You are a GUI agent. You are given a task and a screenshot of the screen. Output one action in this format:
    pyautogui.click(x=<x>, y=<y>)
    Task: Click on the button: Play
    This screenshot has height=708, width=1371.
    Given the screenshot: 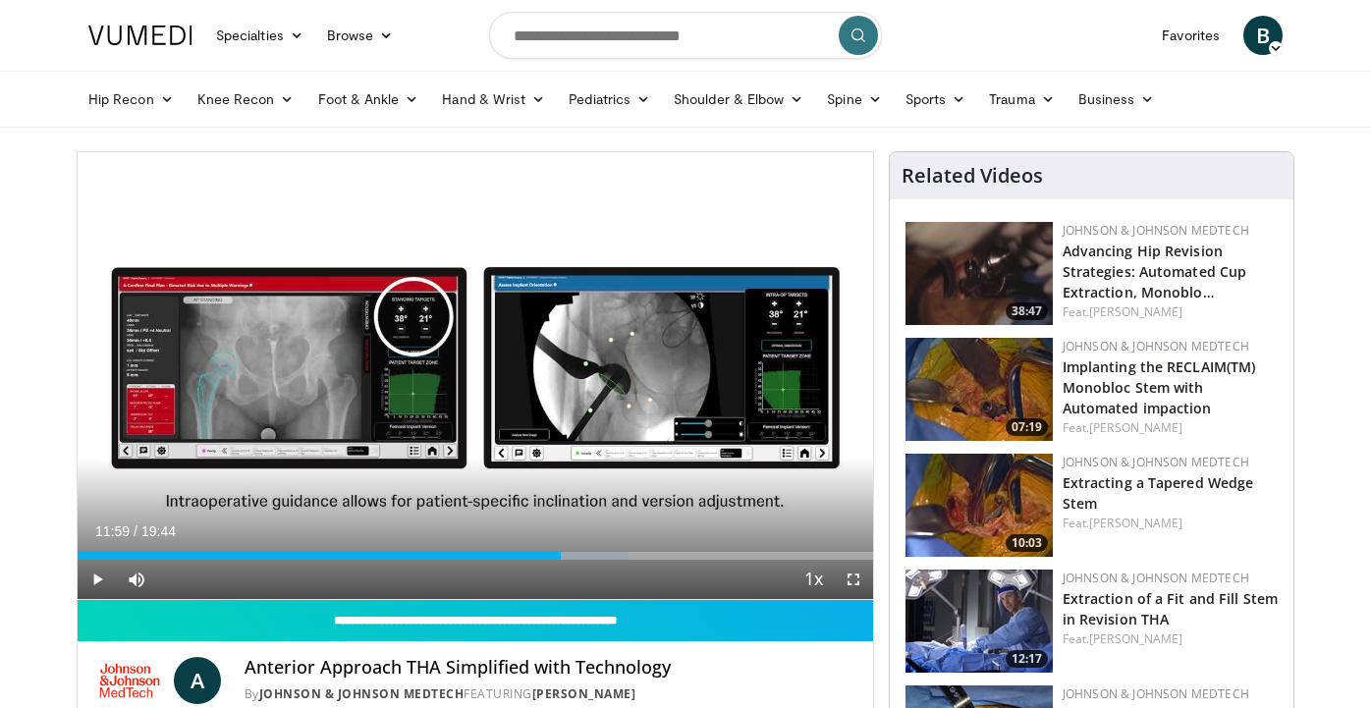 What is the action you would take?
    pyautogui.click(x=97, y=579)
    